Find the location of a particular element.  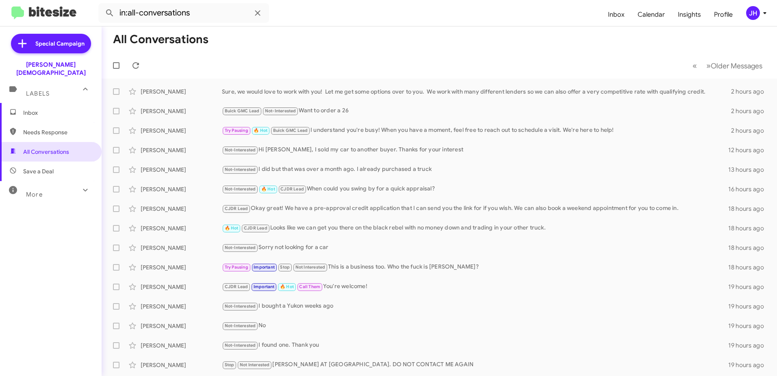

button: Next is located at coordinates (734, 65).